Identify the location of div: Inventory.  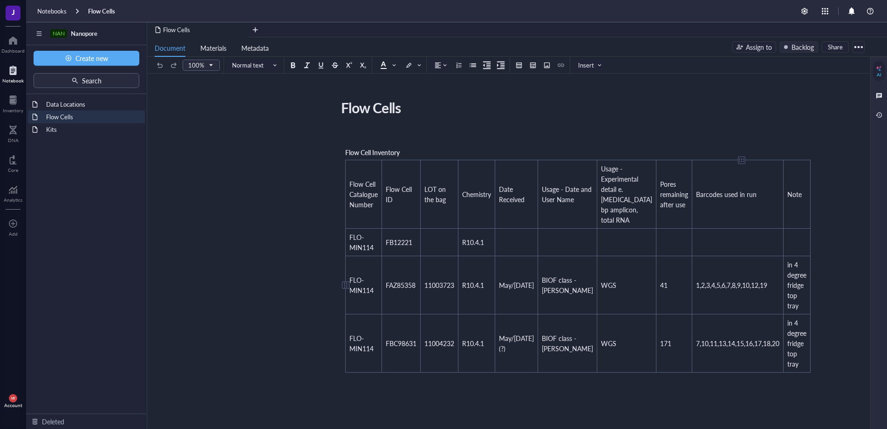
(13, 110).